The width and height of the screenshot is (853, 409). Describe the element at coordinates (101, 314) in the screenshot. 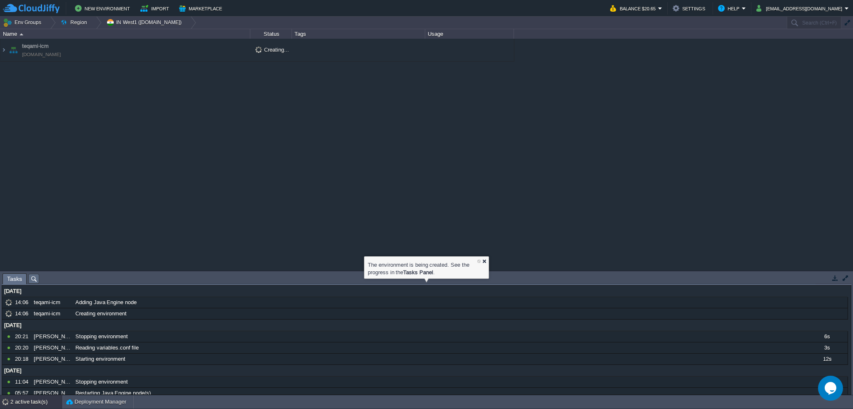

I see `span: Creating environment` at that location.